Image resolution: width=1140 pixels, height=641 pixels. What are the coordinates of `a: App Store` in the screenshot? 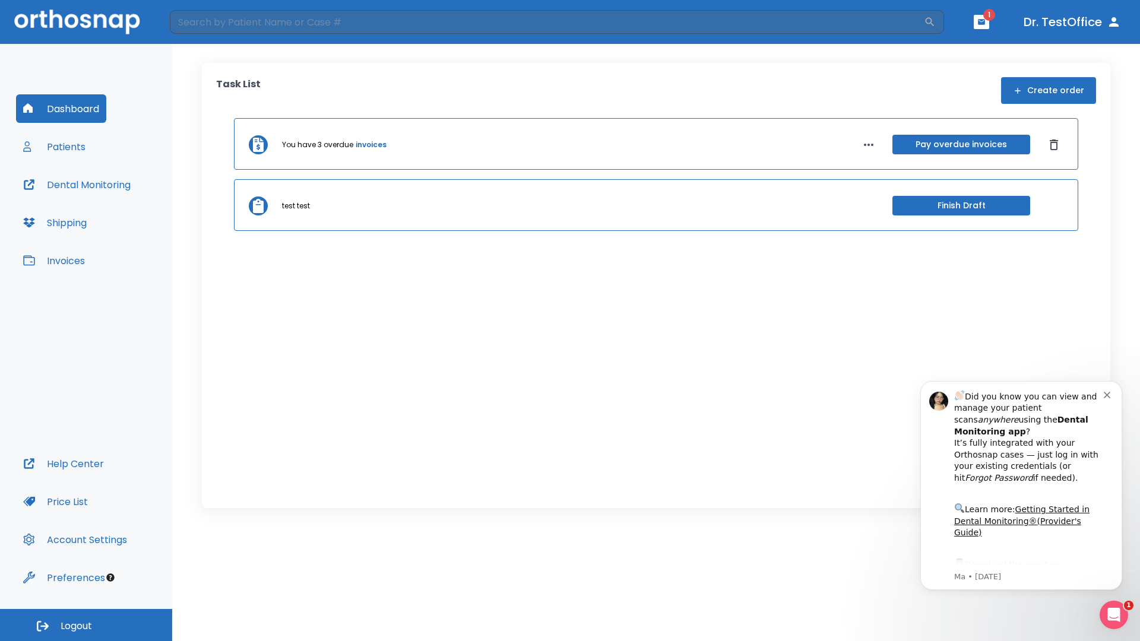 It's located at (104, 200).